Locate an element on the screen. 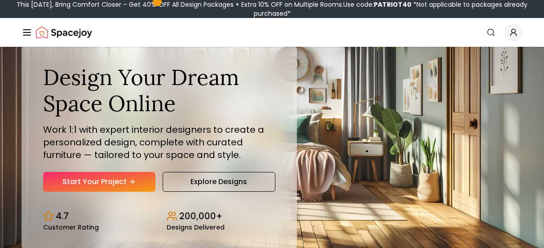 The width and height of the screenshot is (544, 248). p: 4.7 is located at coordinates (62, 216).